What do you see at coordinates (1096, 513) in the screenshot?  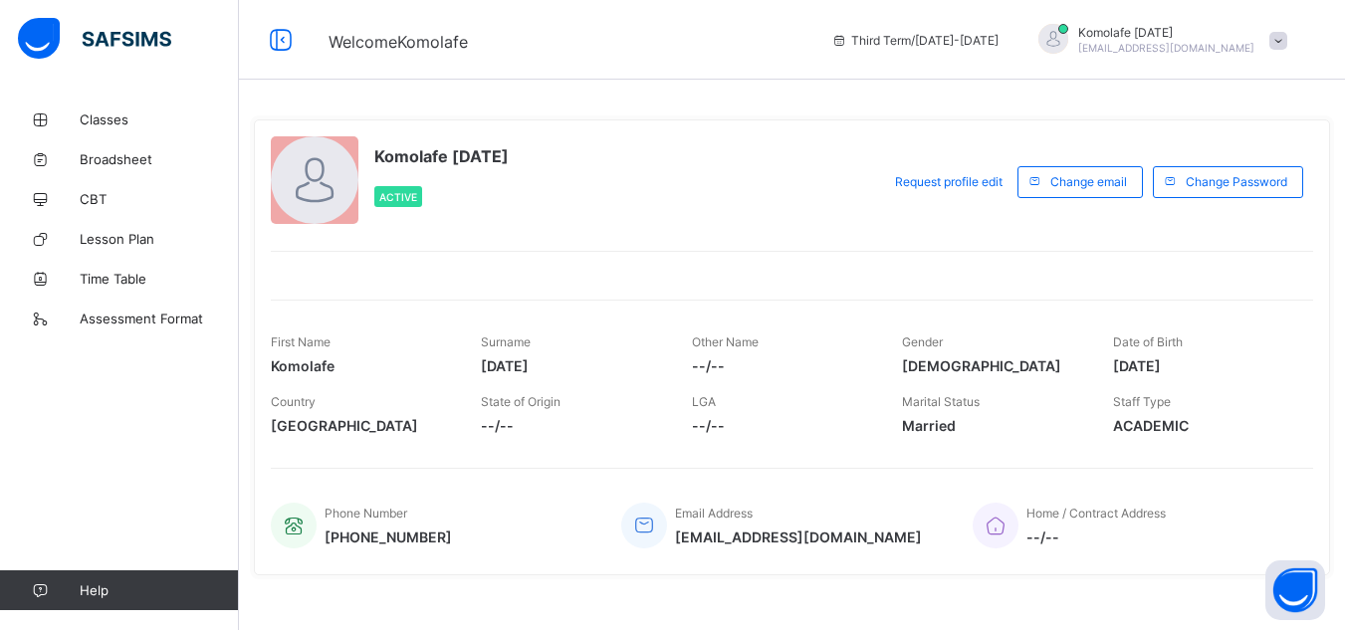 I see `span: Home / Contract Address` at bounding box center [1096, 513].